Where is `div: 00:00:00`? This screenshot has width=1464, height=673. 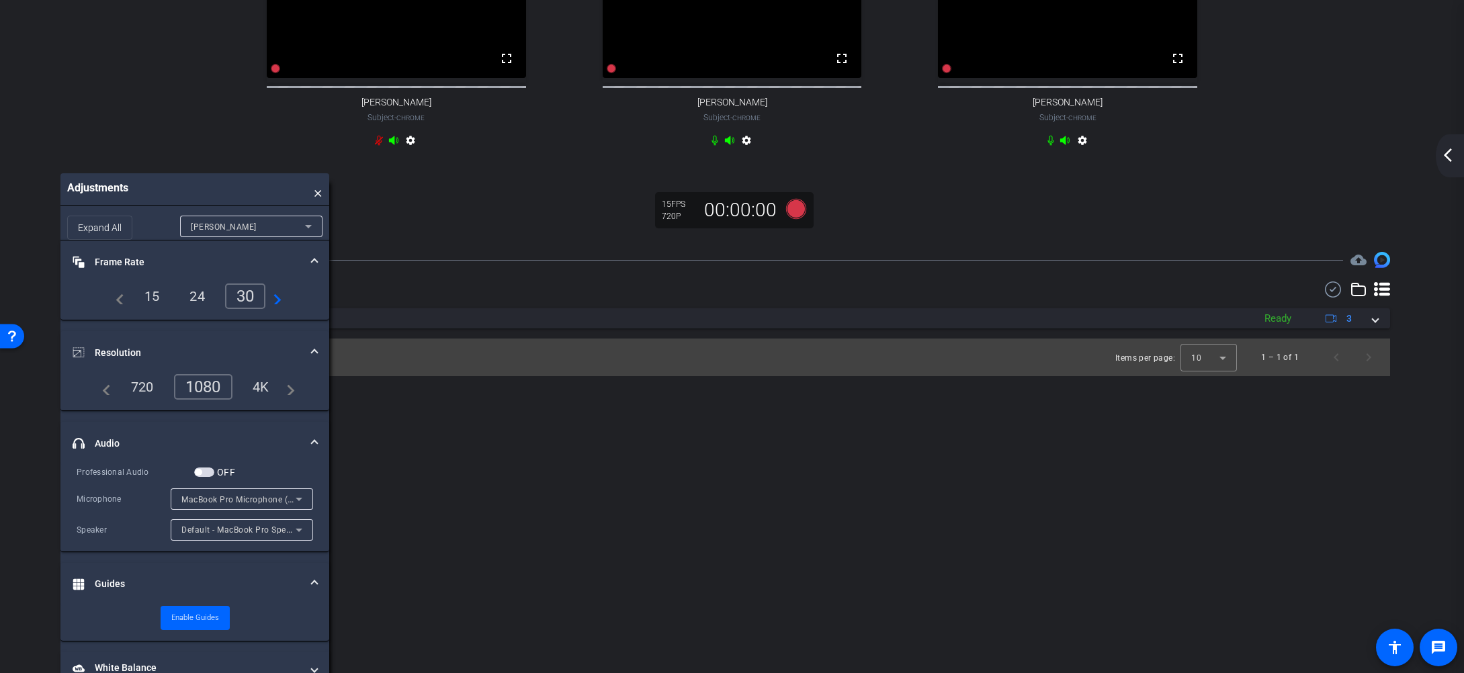 div: 00:00:00 is located at coordinates (740, 210).